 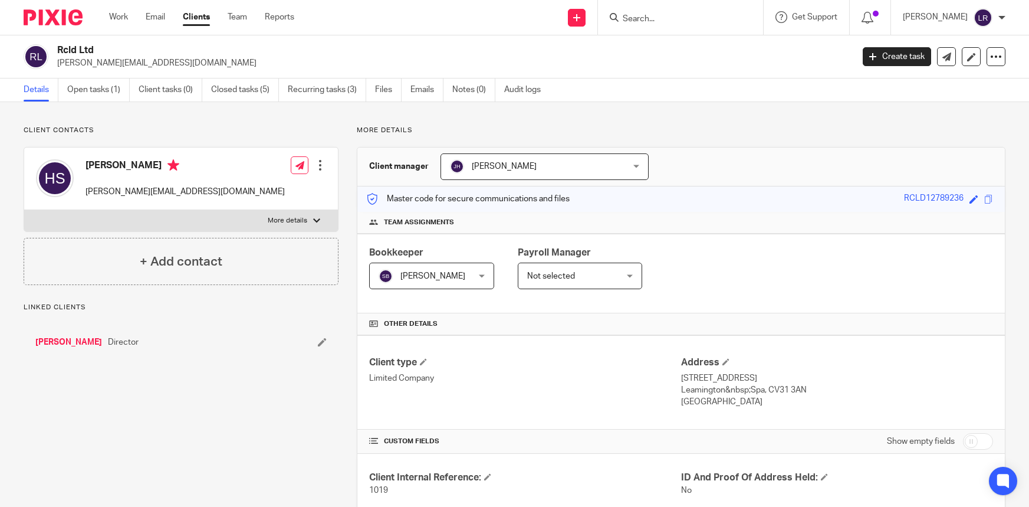 What do you see at coordinates (921, 441) in the screenshot?
I see `label: Show empty fields` at bounding box center [921, 441].